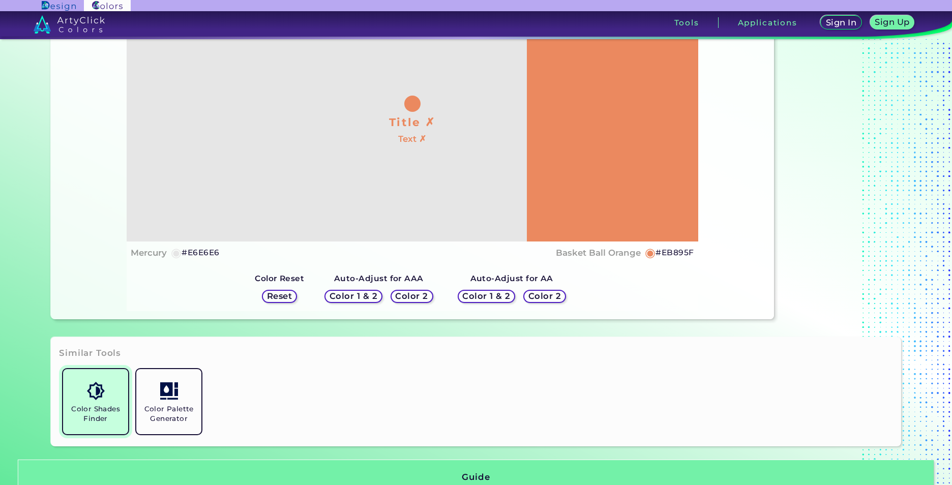  Describe the element at coordinates (892, 22) in the screenshot. I see `a: Sign Up` at that location.